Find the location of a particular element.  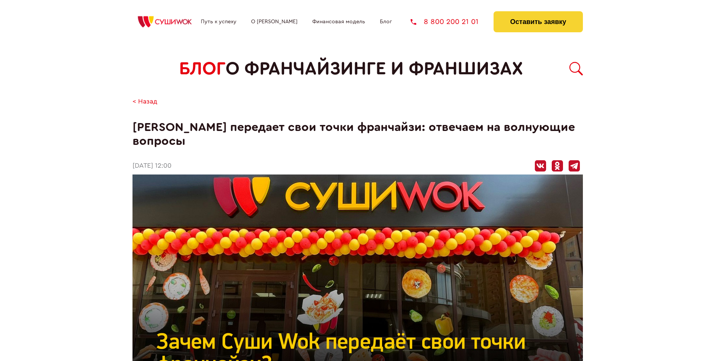

a: < Назад is located at coordinates (145, 102).